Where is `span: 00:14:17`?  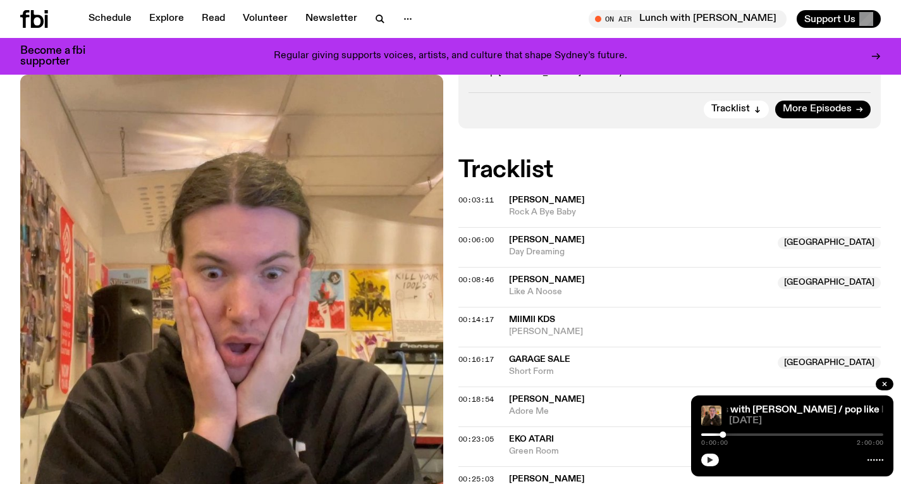 span: 00:14:17 is located at coordinates (476, 319).